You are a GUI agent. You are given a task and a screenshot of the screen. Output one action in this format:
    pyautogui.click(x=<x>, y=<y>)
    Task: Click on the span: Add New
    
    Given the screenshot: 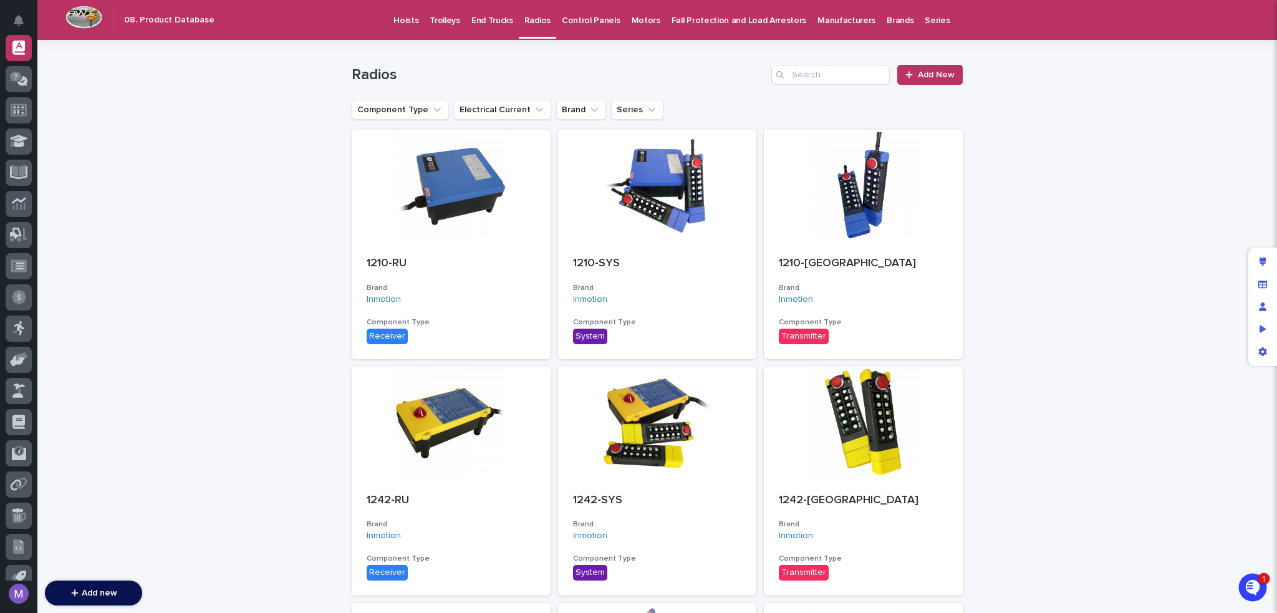 What is the action you would take?
    pyautogui.click(x=936, y=75)
    